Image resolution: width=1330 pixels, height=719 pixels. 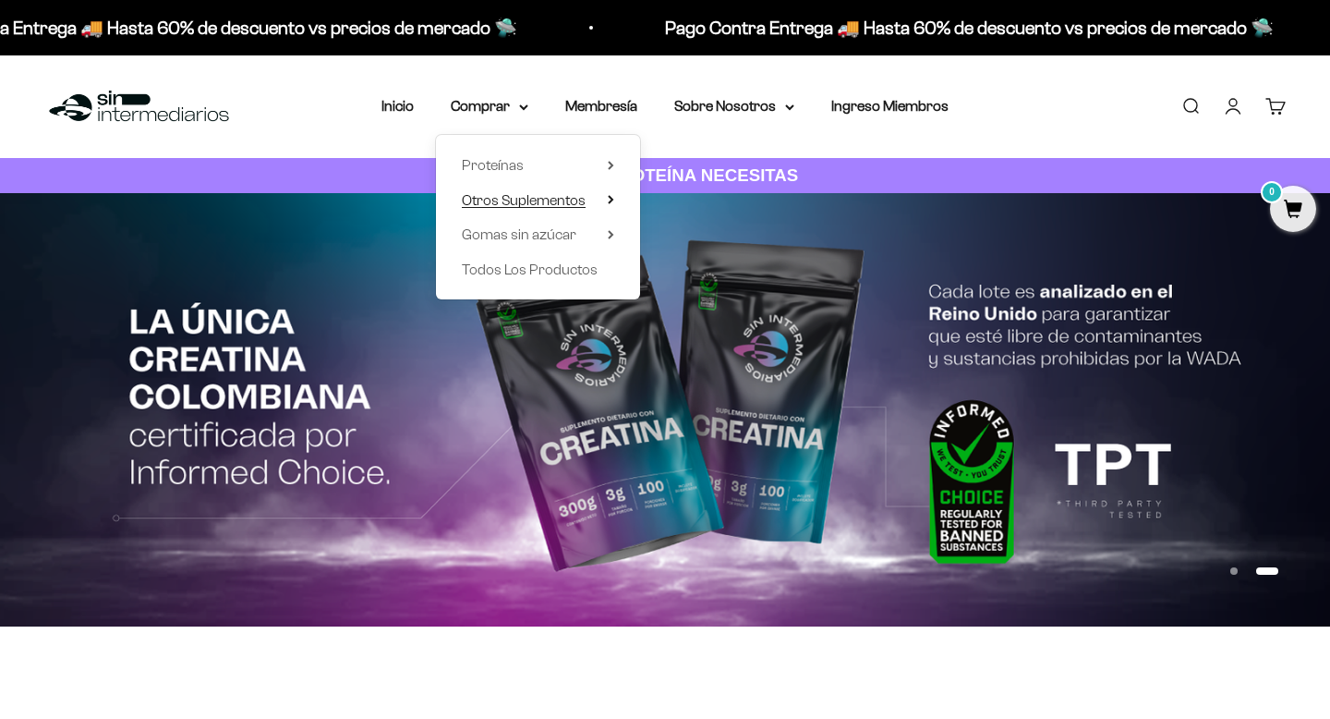 What do you see at coordinates (538, 165) in the screenshot?
I see `summary: Proteínas` at bounding box center [538, 165].